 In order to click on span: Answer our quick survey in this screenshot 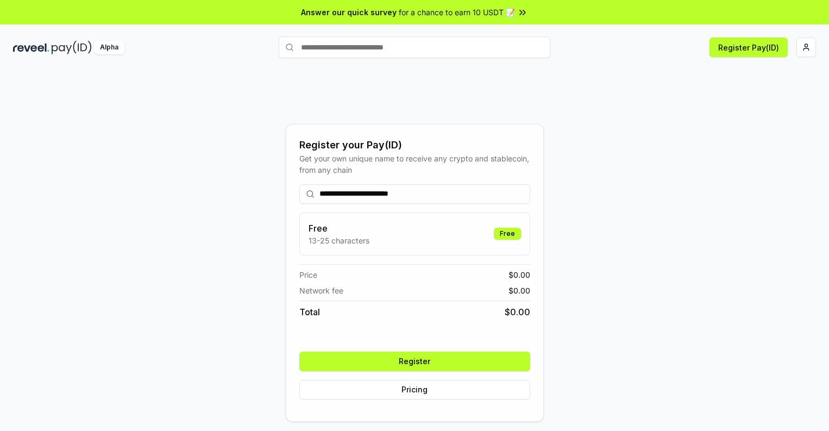, I will do `click(349, 12)`.